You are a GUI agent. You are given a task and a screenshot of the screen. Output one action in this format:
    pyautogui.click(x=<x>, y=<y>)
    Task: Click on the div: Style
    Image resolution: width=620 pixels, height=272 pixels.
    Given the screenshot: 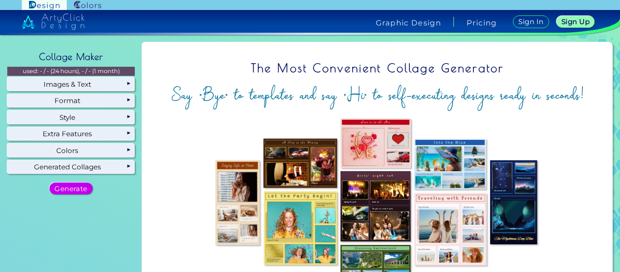 What is the action you would take?
    pyautogui.click(x=71, y=117)
    